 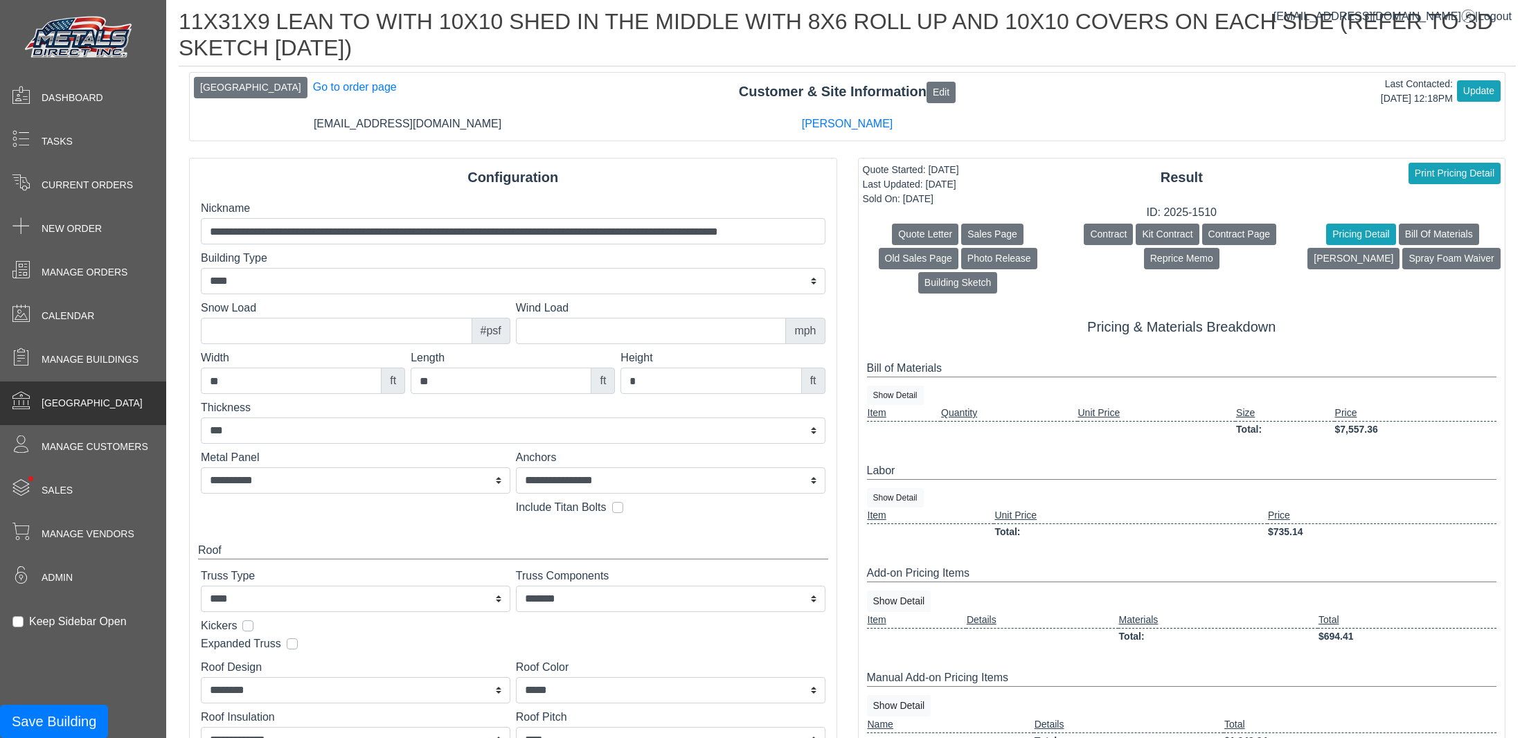 What do you see at coordinates (941, 92) in the screenshot?
I see `button: Edit` at bounding box center [941, 92].